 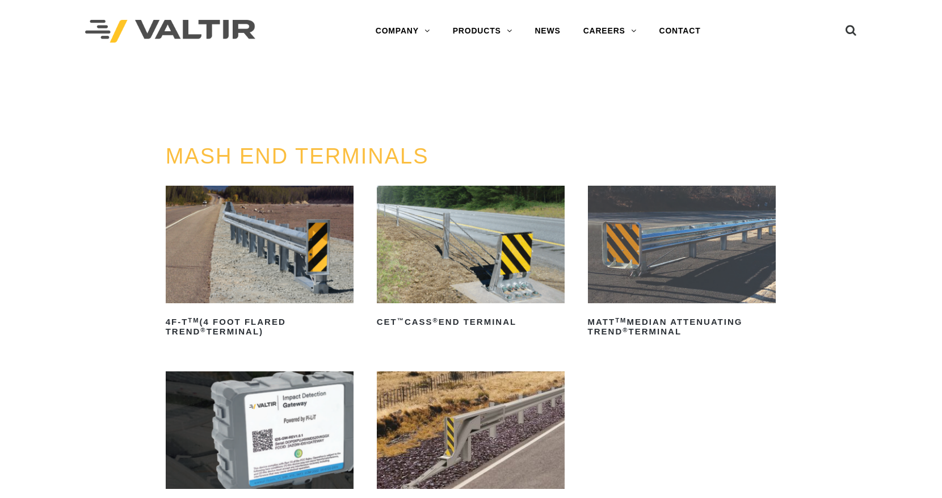 I want to click on a: PRODUCTS, so click(x=482, y=31).